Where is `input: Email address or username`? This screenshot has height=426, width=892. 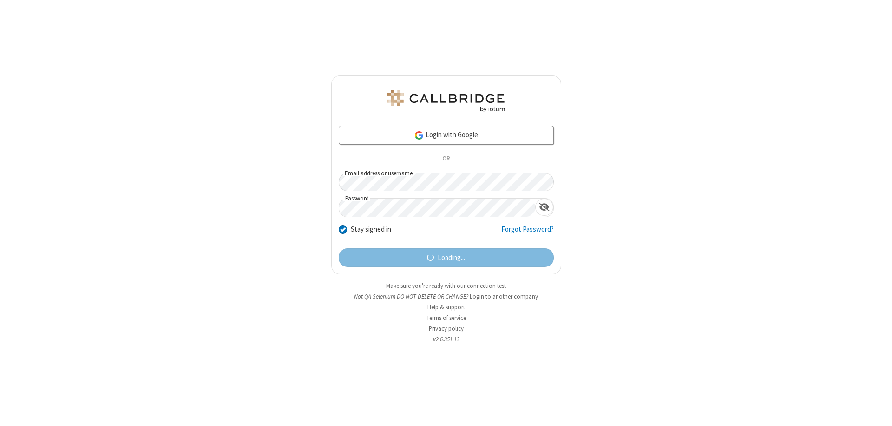 input: Email address or username is located at coordinates (446, 182).